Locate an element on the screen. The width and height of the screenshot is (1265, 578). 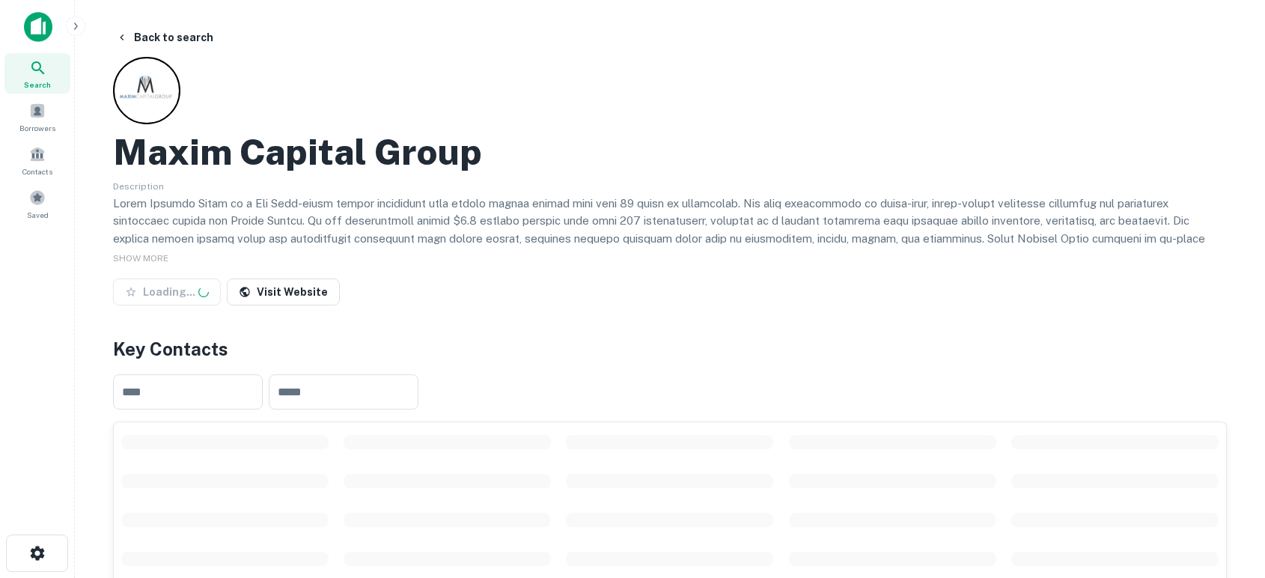
span: Contacts is located at coordinates (37, 171).